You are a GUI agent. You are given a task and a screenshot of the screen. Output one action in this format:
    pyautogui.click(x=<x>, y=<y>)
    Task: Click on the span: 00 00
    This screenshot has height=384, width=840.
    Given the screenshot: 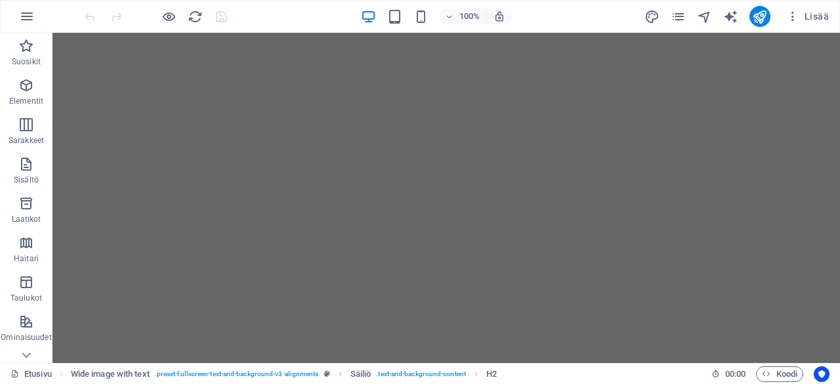 What is the action you would take?
    pyautogui.click(x=735, y=374)
    